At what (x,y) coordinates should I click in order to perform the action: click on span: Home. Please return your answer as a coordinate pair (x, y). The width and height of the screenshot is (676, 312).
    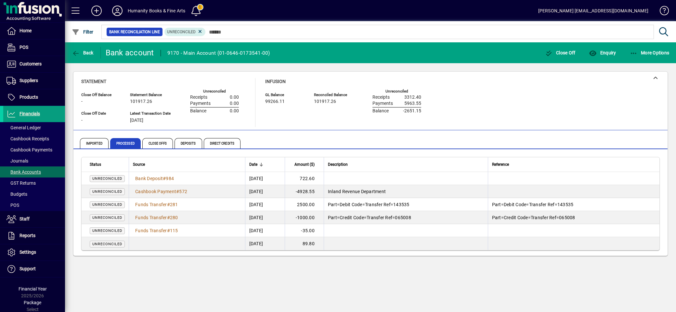
    Looking at the image, I should click on (25, 31).